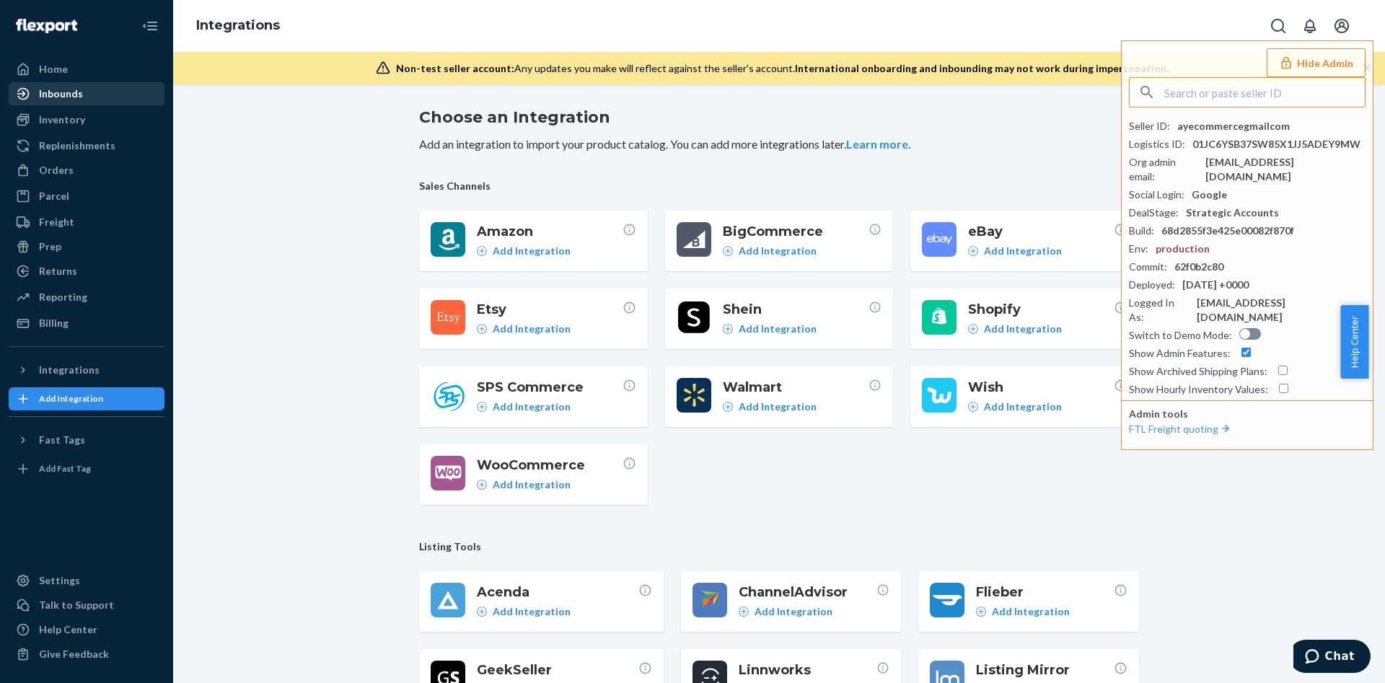 The image size is (1385, 683). Describe the element at coordinates (795, 309) in the screenshot. I see `span: Shein` at that location.